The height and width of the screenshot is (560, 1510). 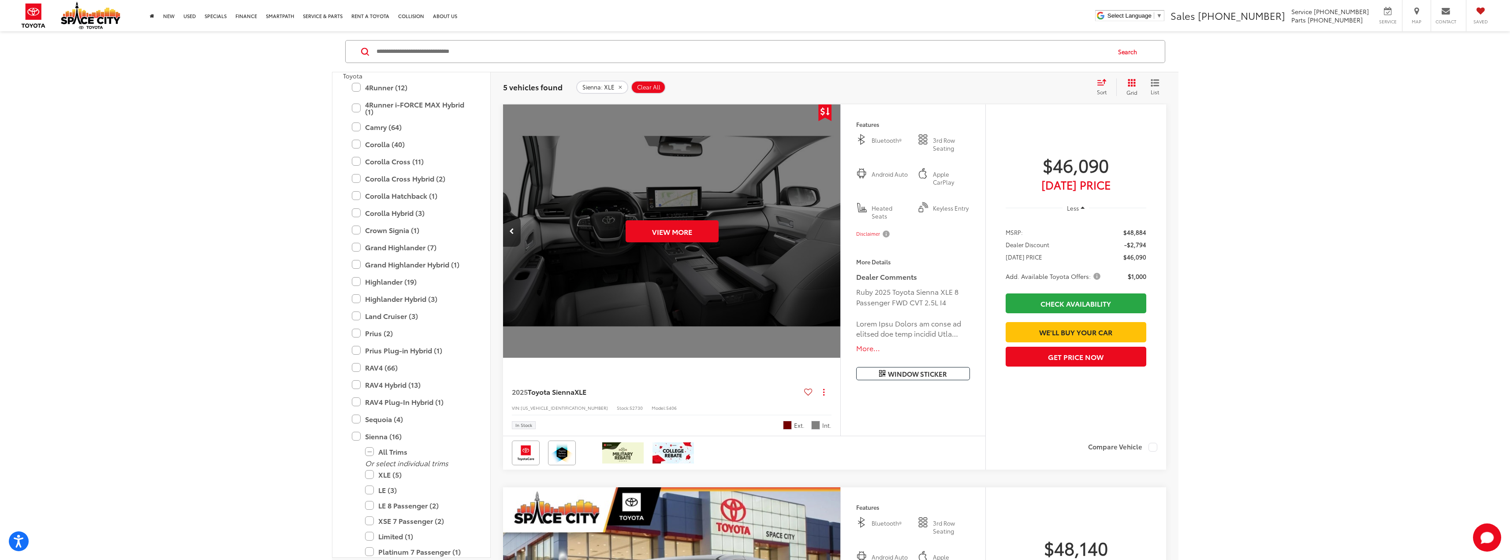 I want to click on label: All Trims, so click(x=418, y=452).